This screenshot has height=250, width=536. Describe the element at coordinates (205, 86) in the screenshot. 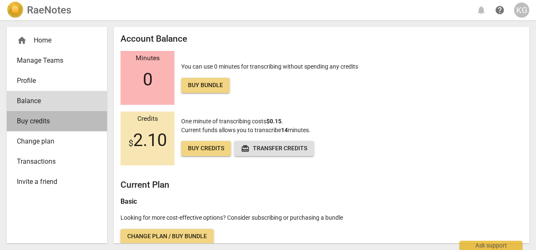

I see `a: Buy bundle` at that location.